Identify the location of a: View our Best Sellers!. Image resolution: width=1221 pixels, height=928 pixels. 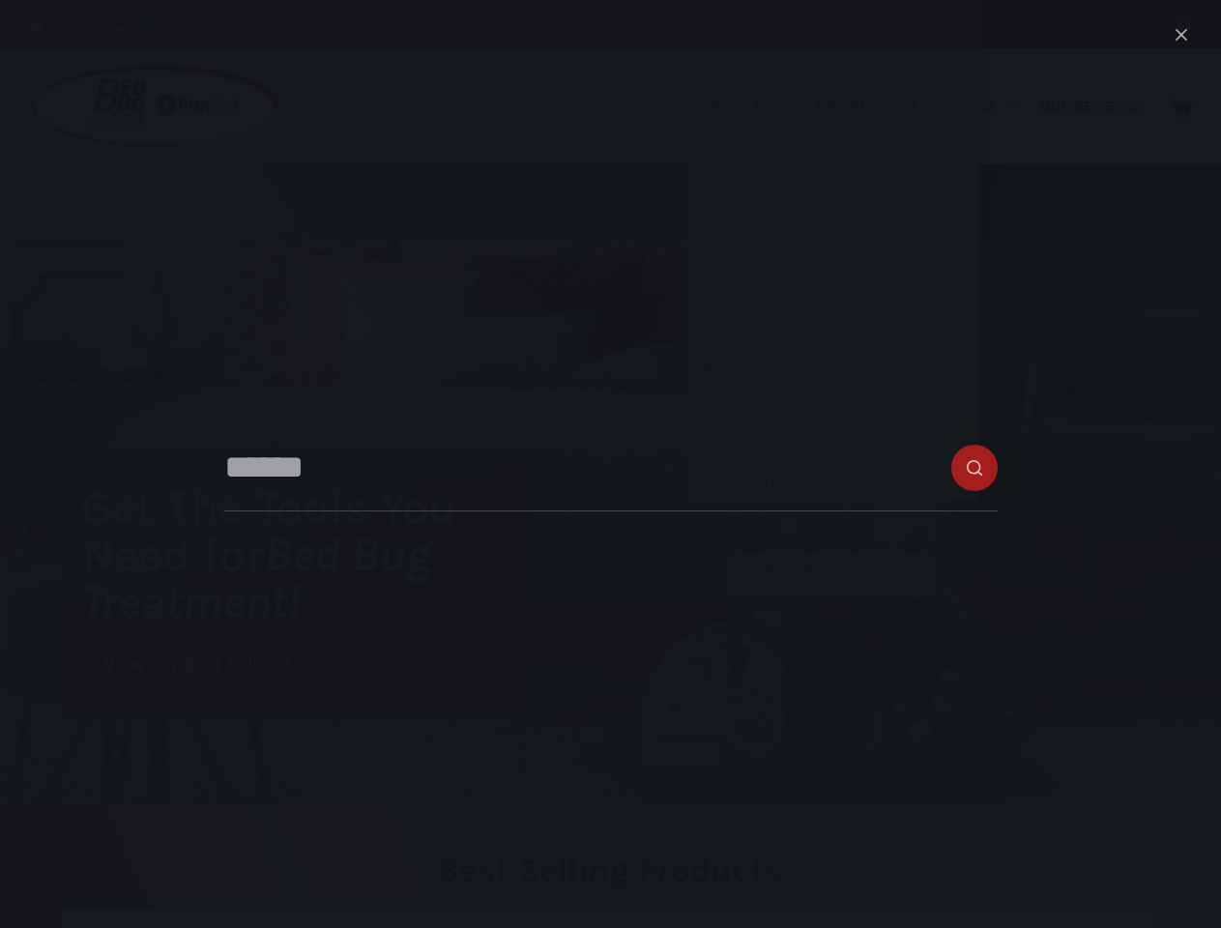
(197, 665).